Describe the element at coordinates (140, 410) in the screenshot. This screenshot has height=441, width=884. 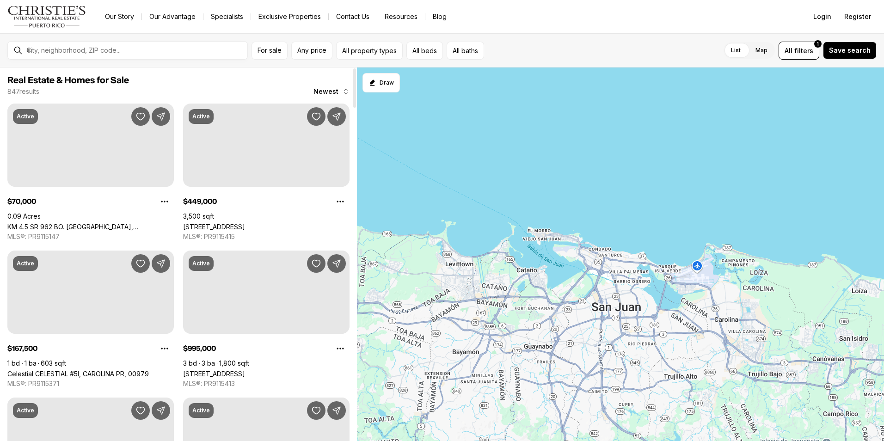
I see `button: Save Property: Carr. 865 R Km 19.9 BO. CANDELARIA` at that location.